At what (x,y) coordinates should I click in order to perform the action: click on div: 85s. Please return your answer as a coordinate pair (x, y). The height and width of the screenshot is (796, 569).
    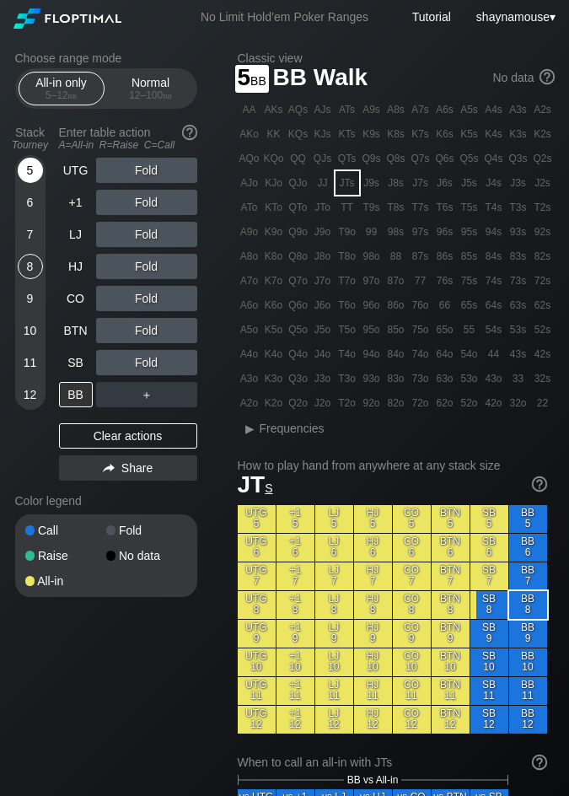
    Looking at the image, I should click on (470, 256).